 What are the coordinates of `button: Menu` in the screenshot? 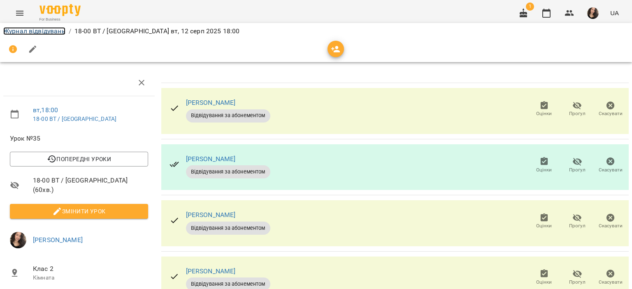 It's located at (20, 13).